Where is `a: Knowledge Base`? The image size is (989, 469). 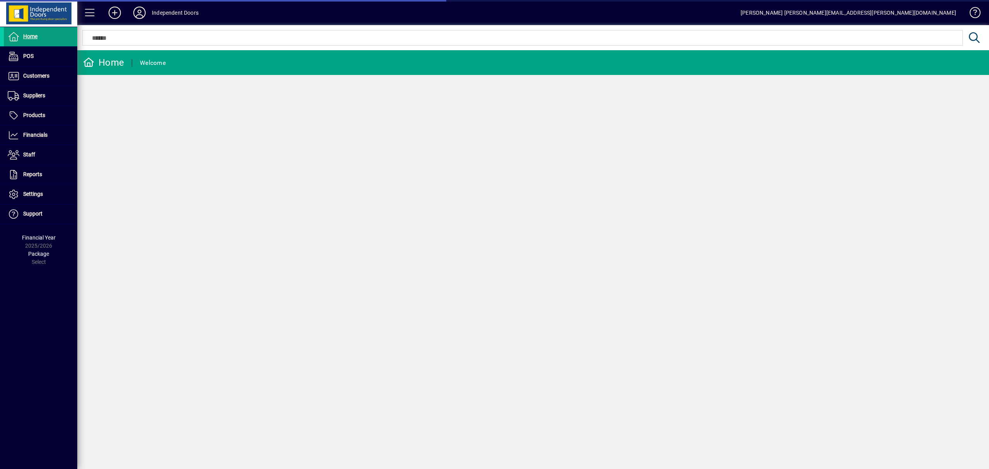
a: Knowledge Base is located at coordinates (972, 14).